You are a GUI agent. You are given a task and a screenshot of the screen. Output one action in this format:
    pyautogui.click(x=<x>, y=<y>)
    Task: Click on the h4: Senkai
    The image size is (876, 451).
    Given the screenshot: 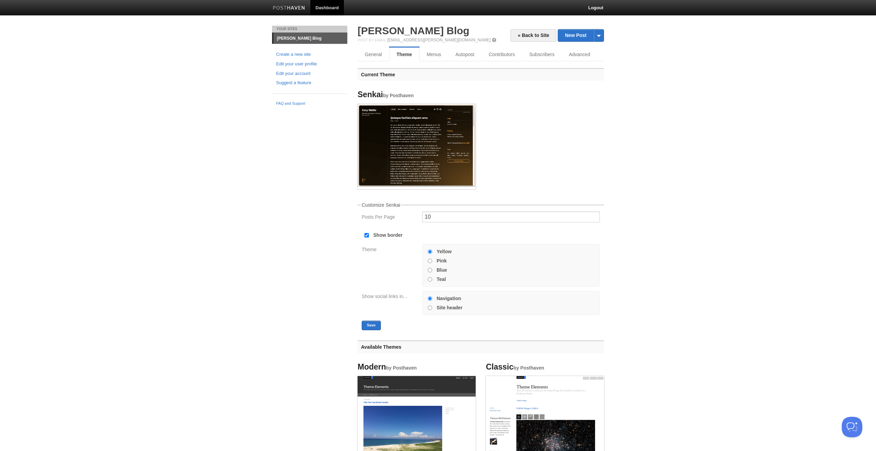 What is the action you would take?
    pyautogui.click(x=416, y=94)
    